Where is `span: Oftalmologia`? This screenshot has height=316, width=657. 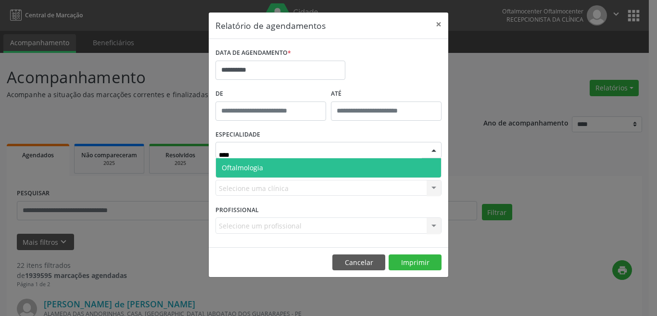 span: Oftalmologia is located at coordinates (242, 167).